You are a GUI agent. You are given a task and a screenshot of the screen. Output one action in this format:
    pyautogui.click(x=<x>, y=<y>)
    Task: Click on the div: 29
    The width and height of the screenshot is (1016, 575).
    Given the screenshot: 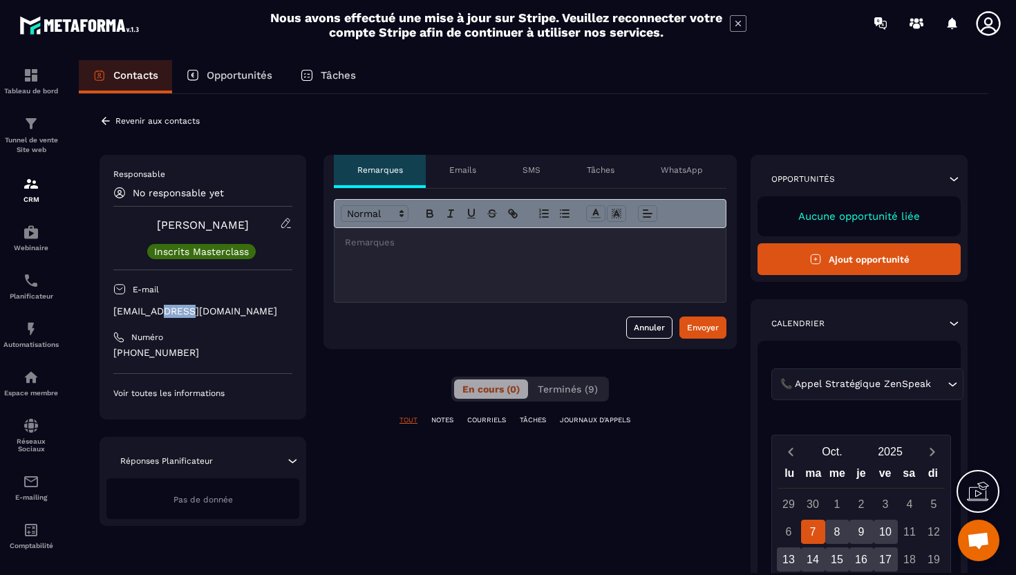 What is the action you would take?
    pyautogui.click(x=789, y=504)
    